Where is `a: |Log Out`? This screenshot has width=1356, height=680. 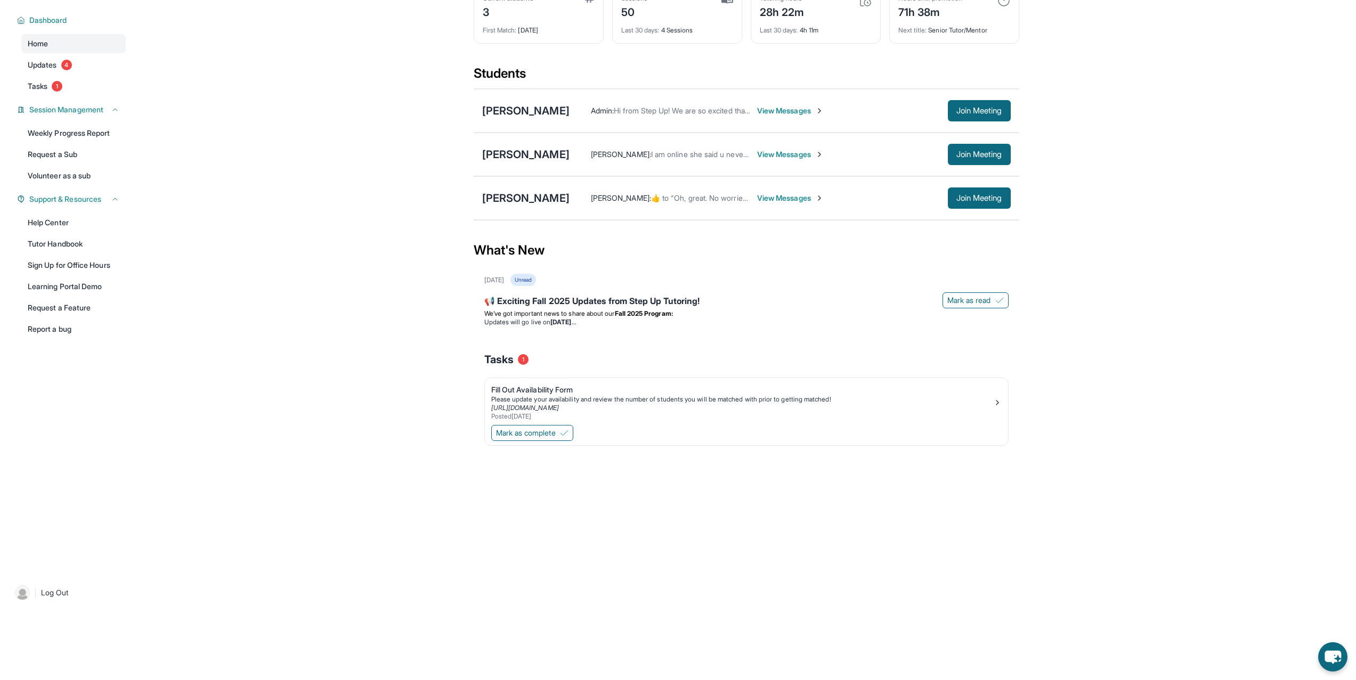 a: |Log Out is located at coordinates (68, 593).